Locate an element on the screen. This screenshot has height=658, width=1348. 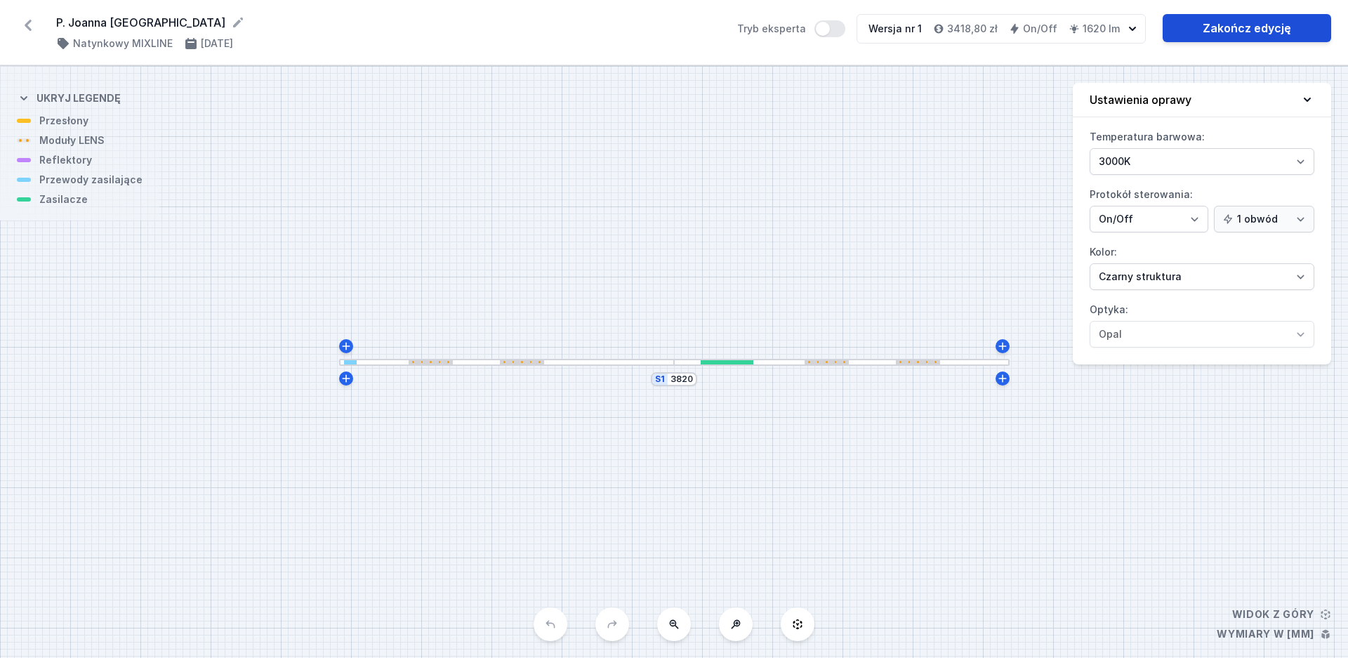
button: Wersja nr 13418,80 złOn/Off1620 lm is located at coordinates (1001, 29).